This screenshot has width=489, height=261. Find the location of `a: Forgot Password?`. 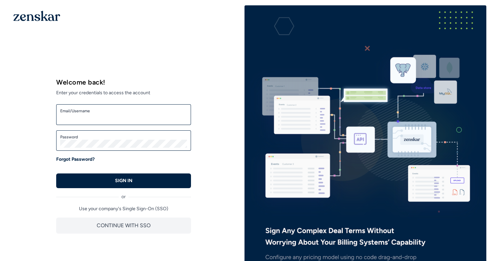

a: Forgot Password? is located at coordinates (75, 160).